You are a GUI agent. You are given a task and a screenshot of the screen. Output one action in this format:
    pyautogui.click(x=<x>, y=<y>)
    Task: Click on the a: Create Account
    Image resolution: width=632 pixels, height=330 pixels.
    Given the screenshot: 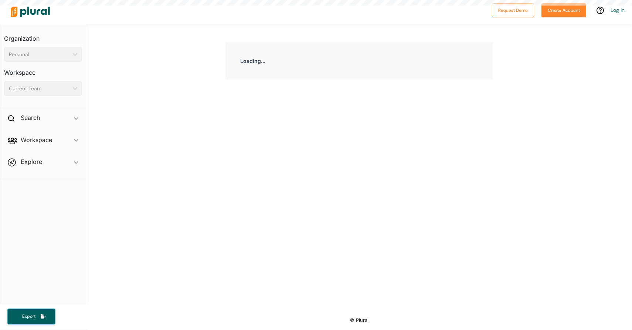 What is the action you would take?
    pyautogui.click(x=564, y=10)
    